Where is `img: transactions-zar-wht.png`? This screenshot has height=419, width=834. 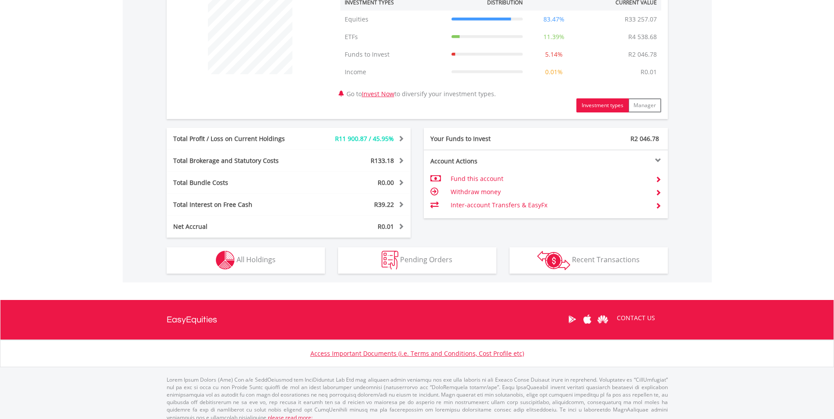 img: transactions-zar-wht.png is located at coordinates (553, 261).